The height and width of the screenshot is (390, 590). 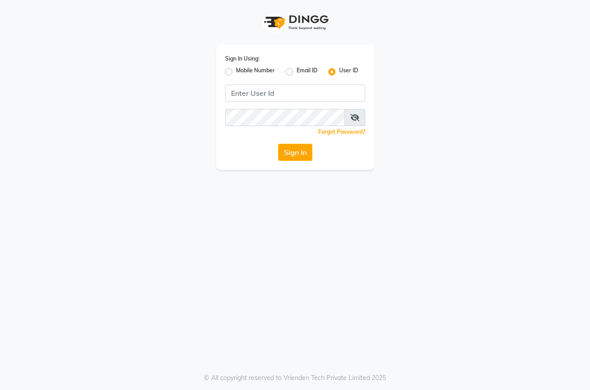 I want to click on img: logo1.svg, so click(x=295, y=22).